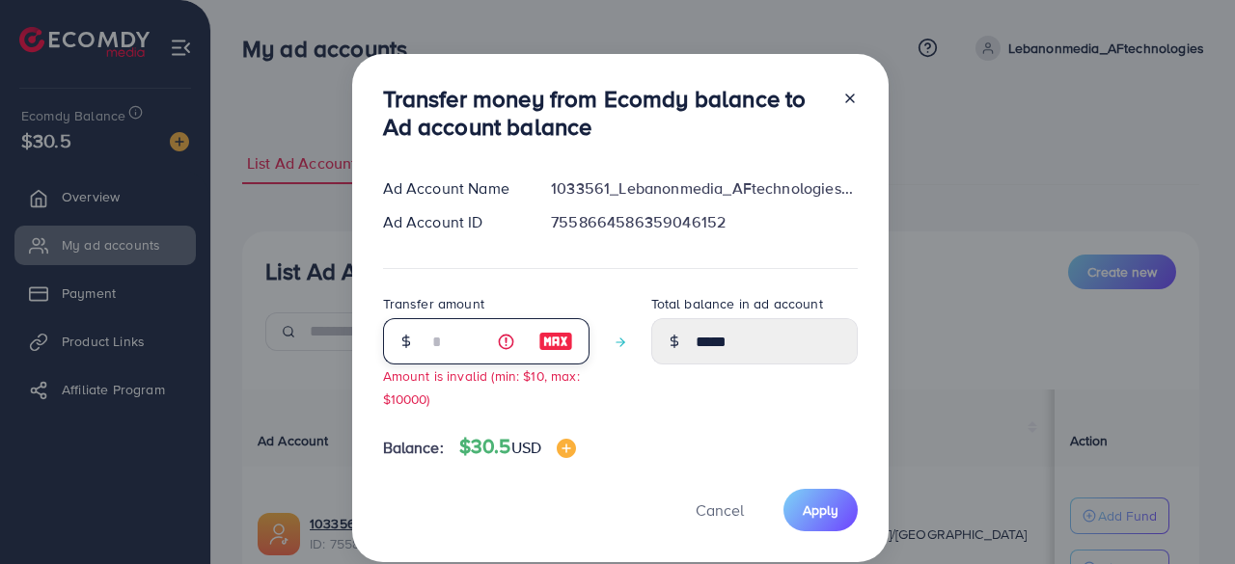 The width and height of the screenshot is (1235, 564). What do you see at coordinates (703, 222) in the screenshot?
I see `div: 7558664586359046152` at bounding box center [703, 222].